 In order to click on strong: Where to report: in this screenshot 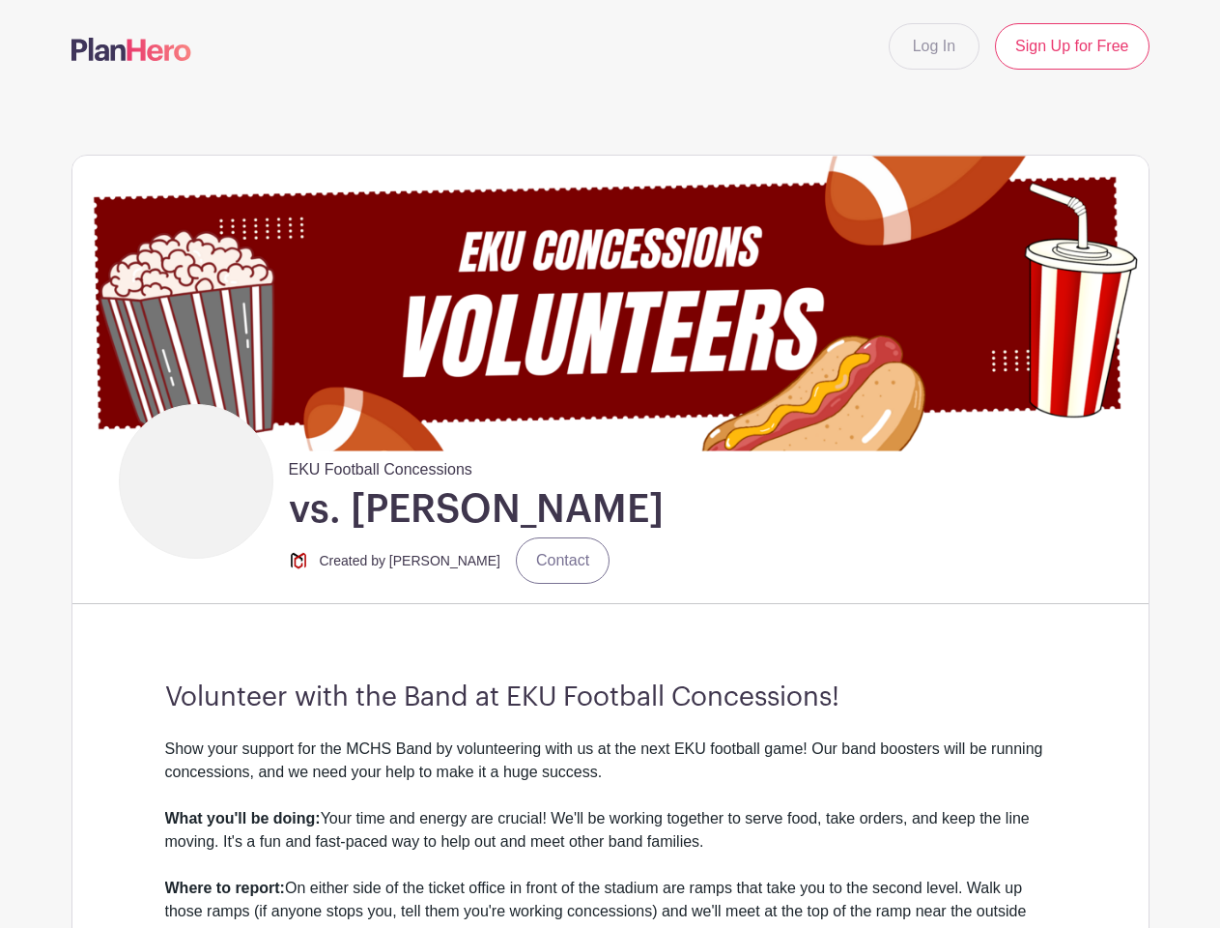, I will do `click(225, 887)`.